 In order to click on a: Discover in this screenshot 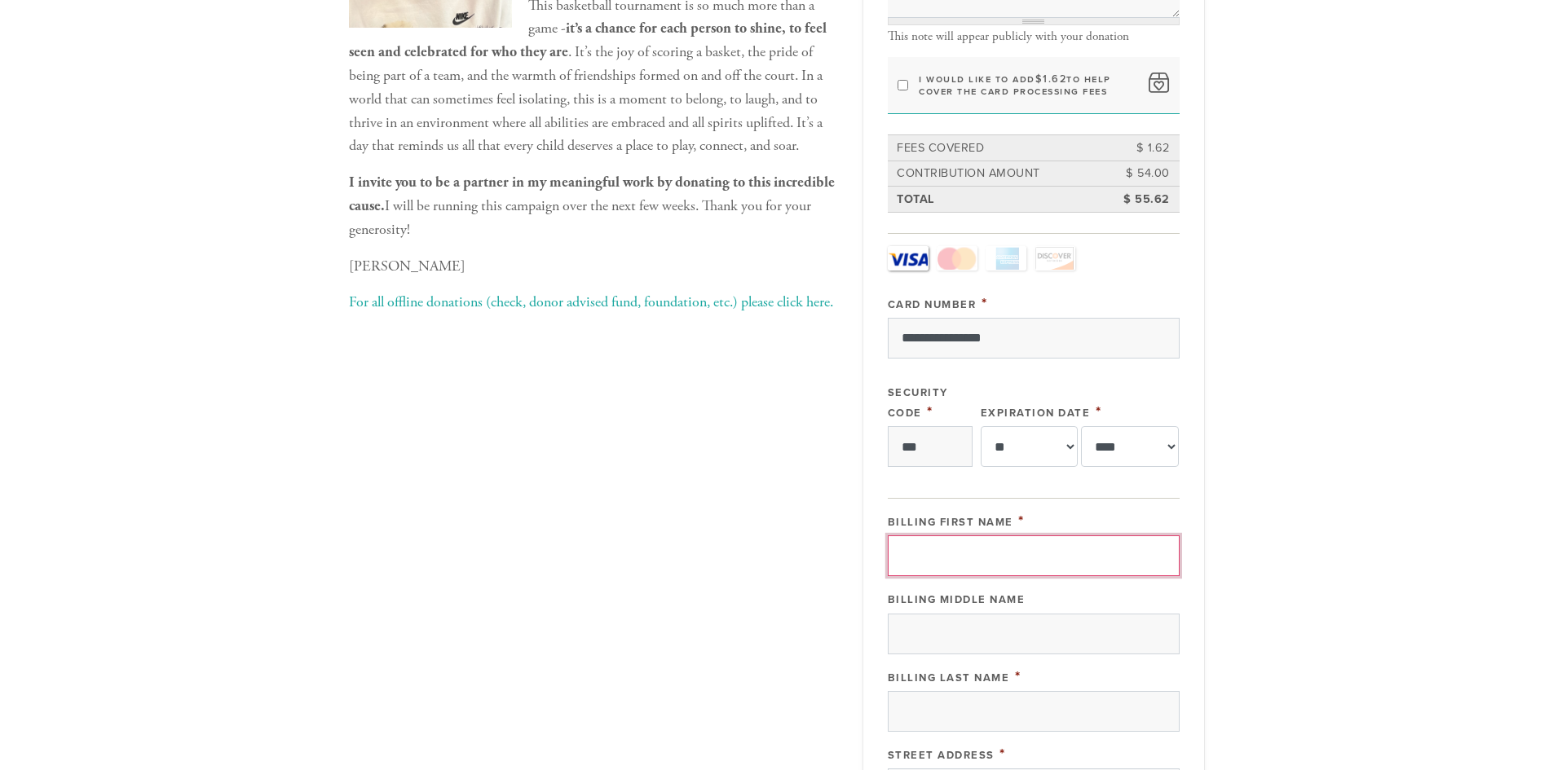, I will do `click(1055, 258)`.